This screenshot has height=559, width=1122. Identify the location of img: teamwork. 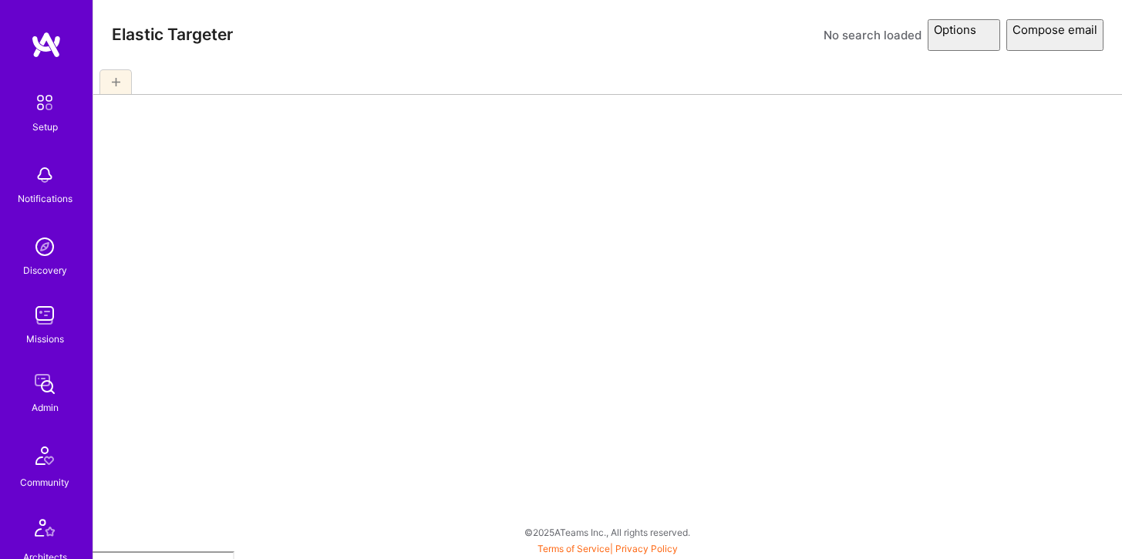
(45, 316).